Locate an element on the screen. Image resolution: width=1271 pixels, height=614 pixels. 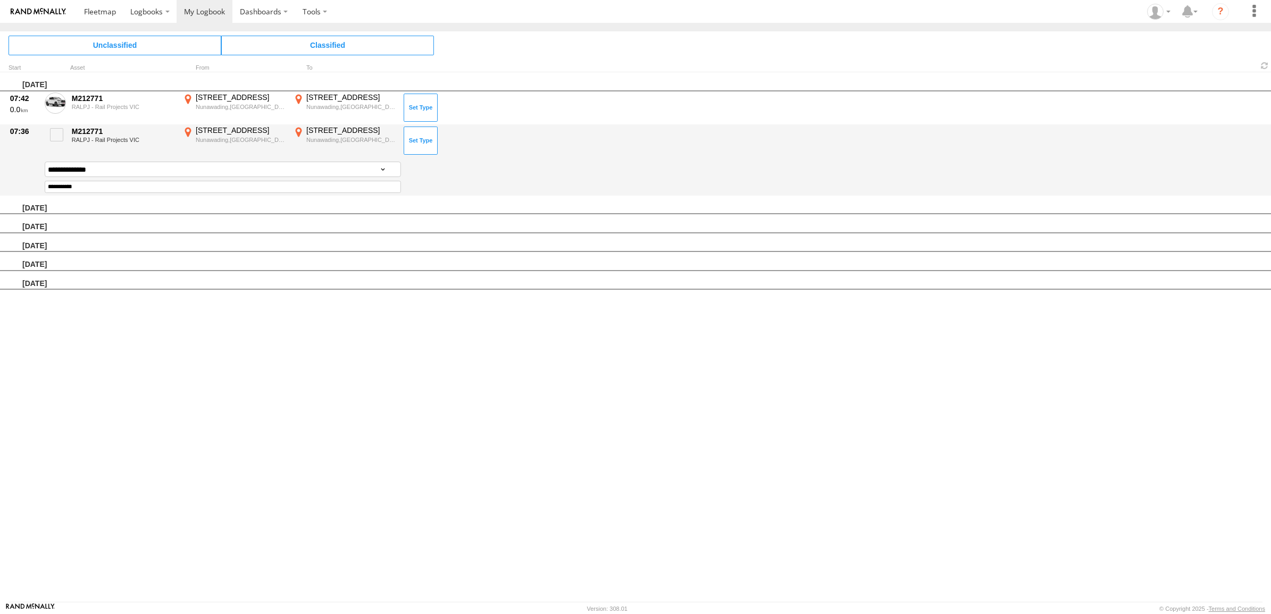
div: 07:42 is located at coordinates (24, 98).